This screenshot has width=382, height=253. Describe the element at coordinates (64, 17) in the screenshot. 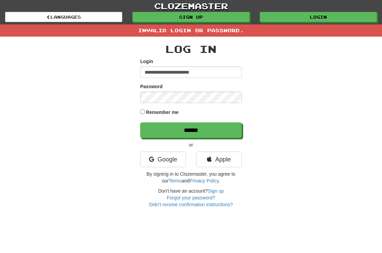

I see `a: Languages` at that location.